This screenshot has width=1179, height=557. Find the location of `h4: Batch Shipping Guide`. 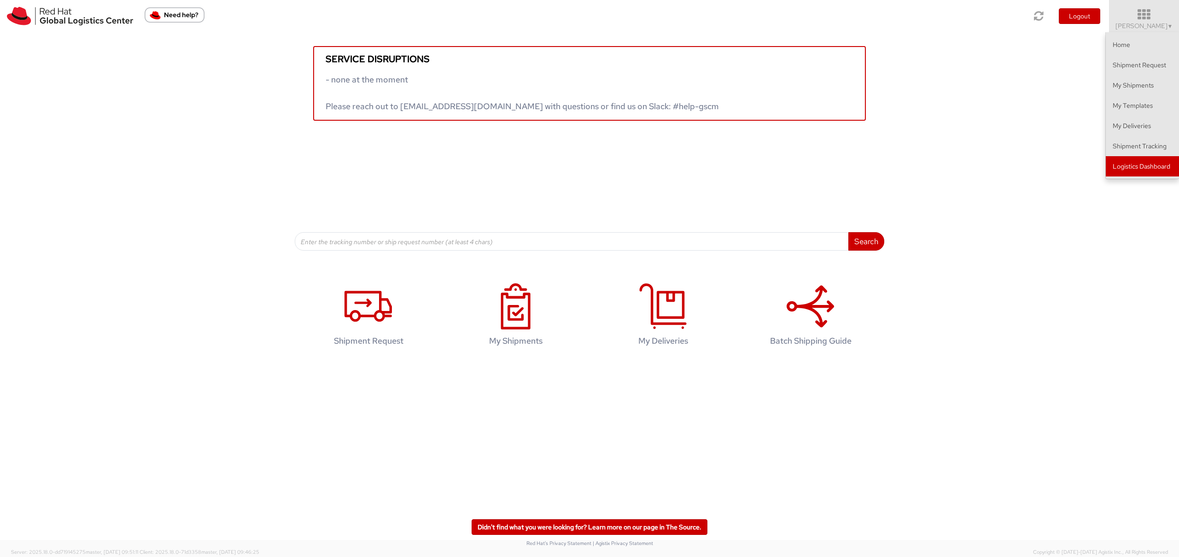

h4: Batch Shipping Guide is located at coordinates (810, 341).